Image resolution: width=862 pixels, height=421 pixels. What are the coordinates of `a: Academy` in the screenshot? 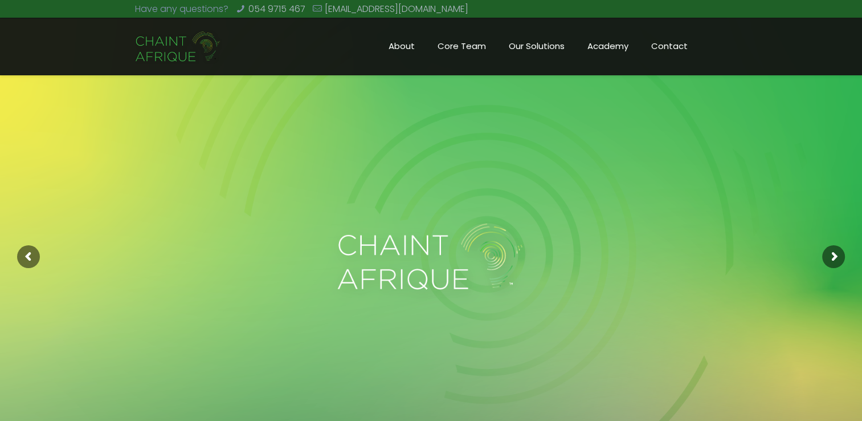 It's located at (608, 46).